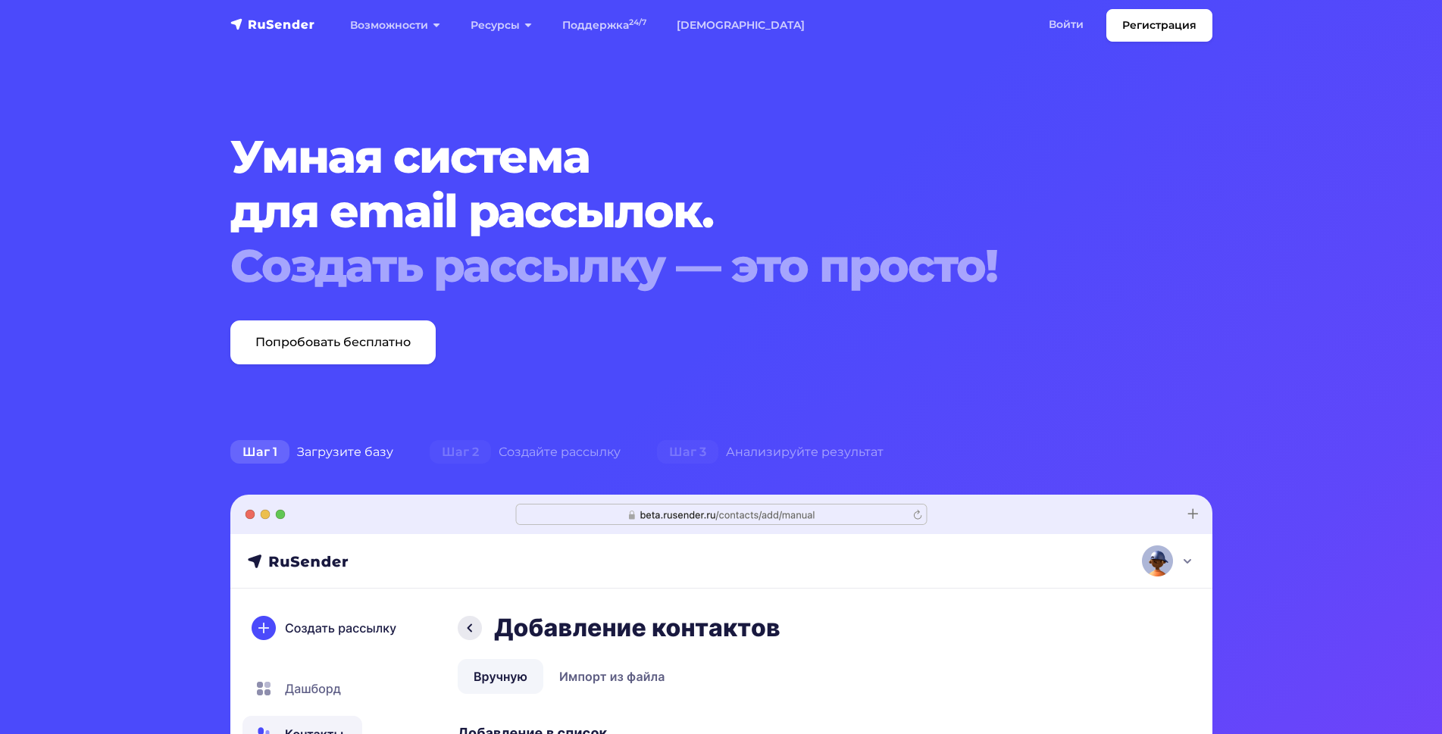  What do you see at coordinates (460, 452) in the screenshot?
I see `span: Шаг 2` at bounding box center [460, 452].